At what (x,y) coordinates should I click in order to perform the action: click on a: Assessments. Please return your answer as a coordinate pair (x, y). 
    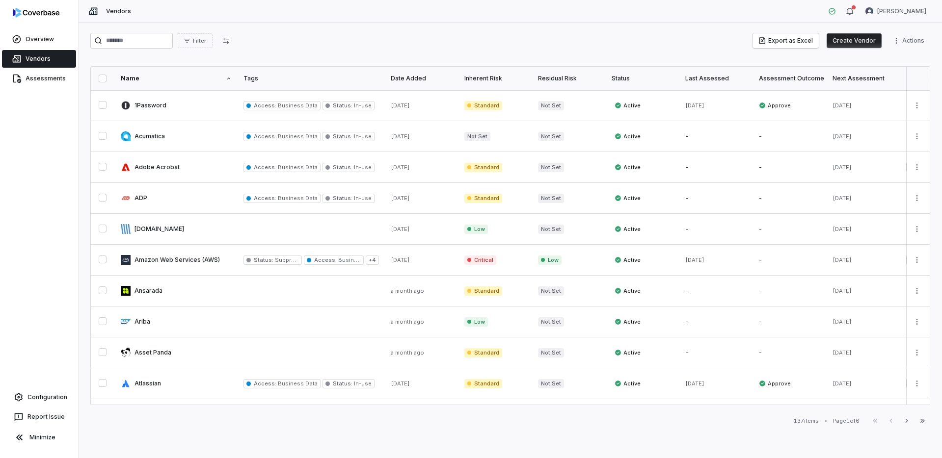
    Looking at the image, I should click on (39, 79).